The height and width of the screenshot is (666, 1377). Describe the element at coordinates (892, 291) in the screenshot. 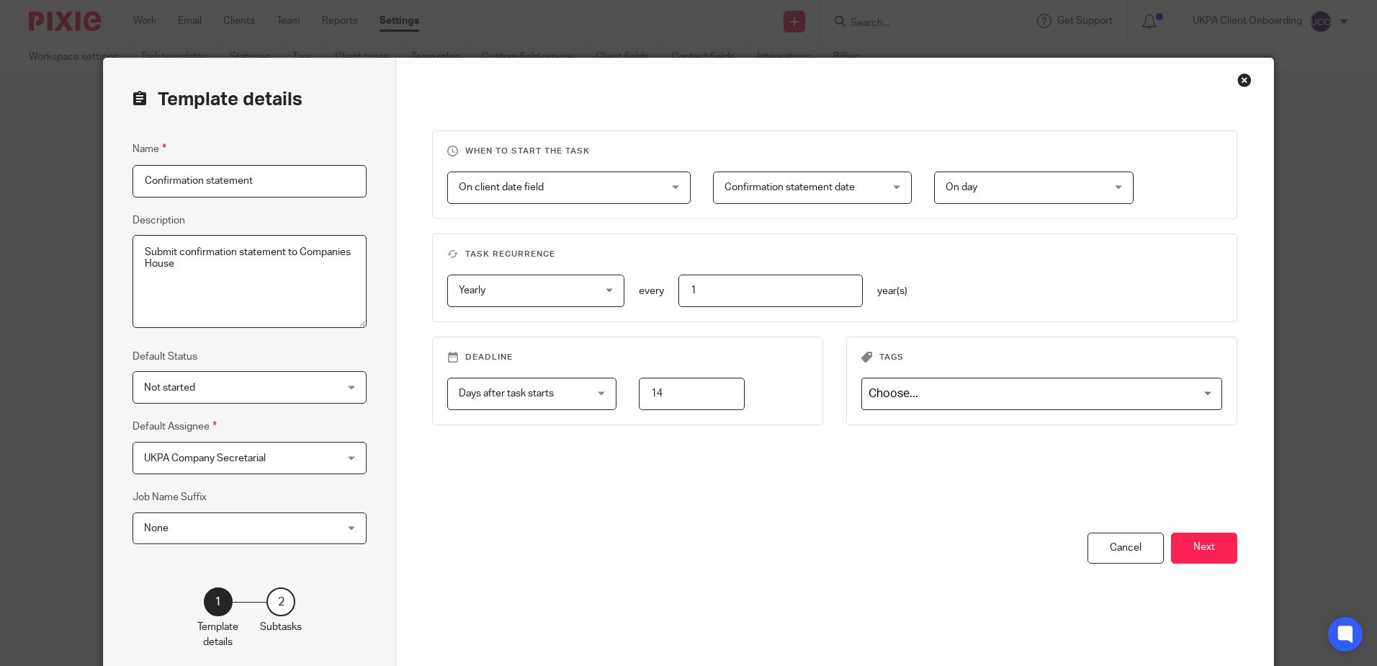

I see `span: year(s)` at that location.